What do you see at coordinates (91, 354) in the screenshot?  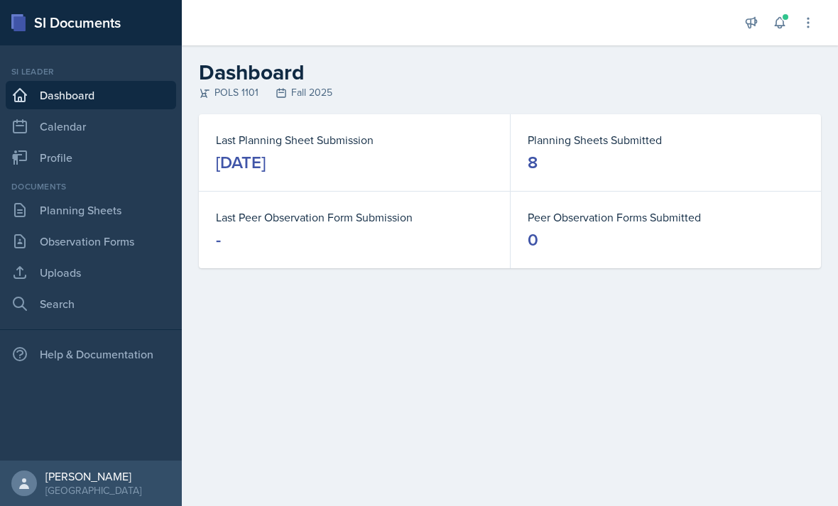 I see `div: Help & Documentation` at bounding box center [91, 354].